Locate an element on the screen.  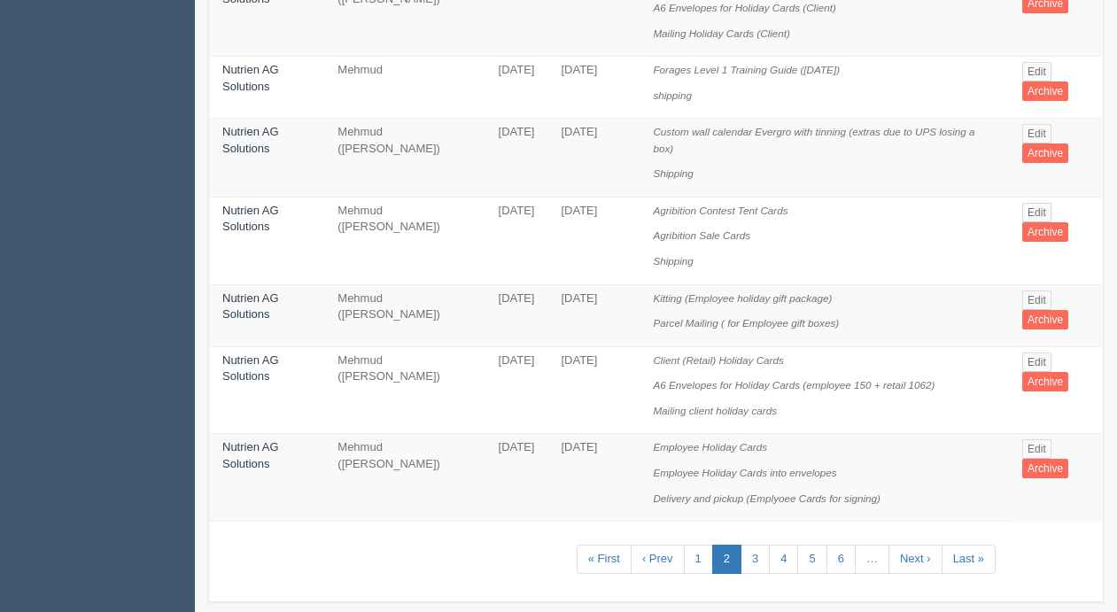
a: ‹ Prev is located at coordinates (657, 559).